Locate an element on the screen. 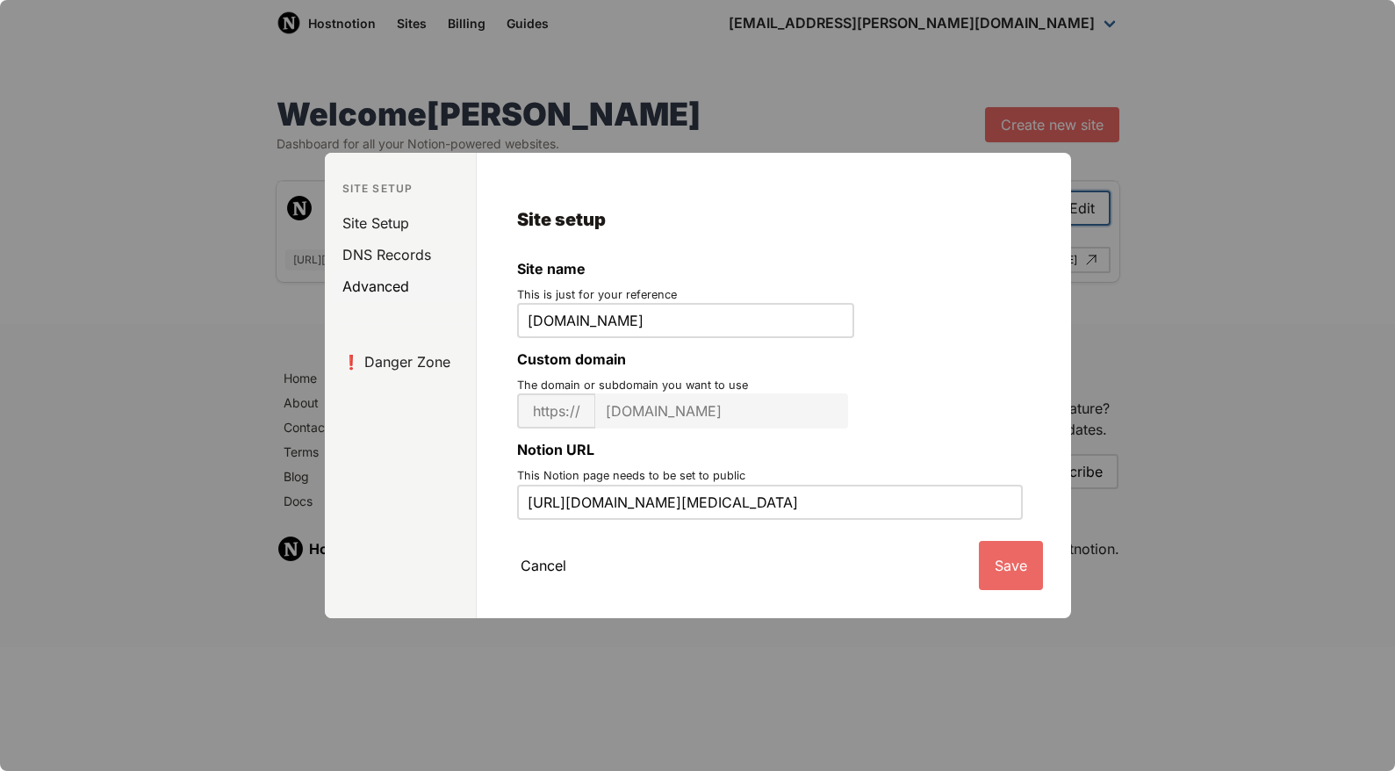 Image resolution: width=1395 pixels, height=771 pixels. p: Site Setup is located at coordinates (400, 189).